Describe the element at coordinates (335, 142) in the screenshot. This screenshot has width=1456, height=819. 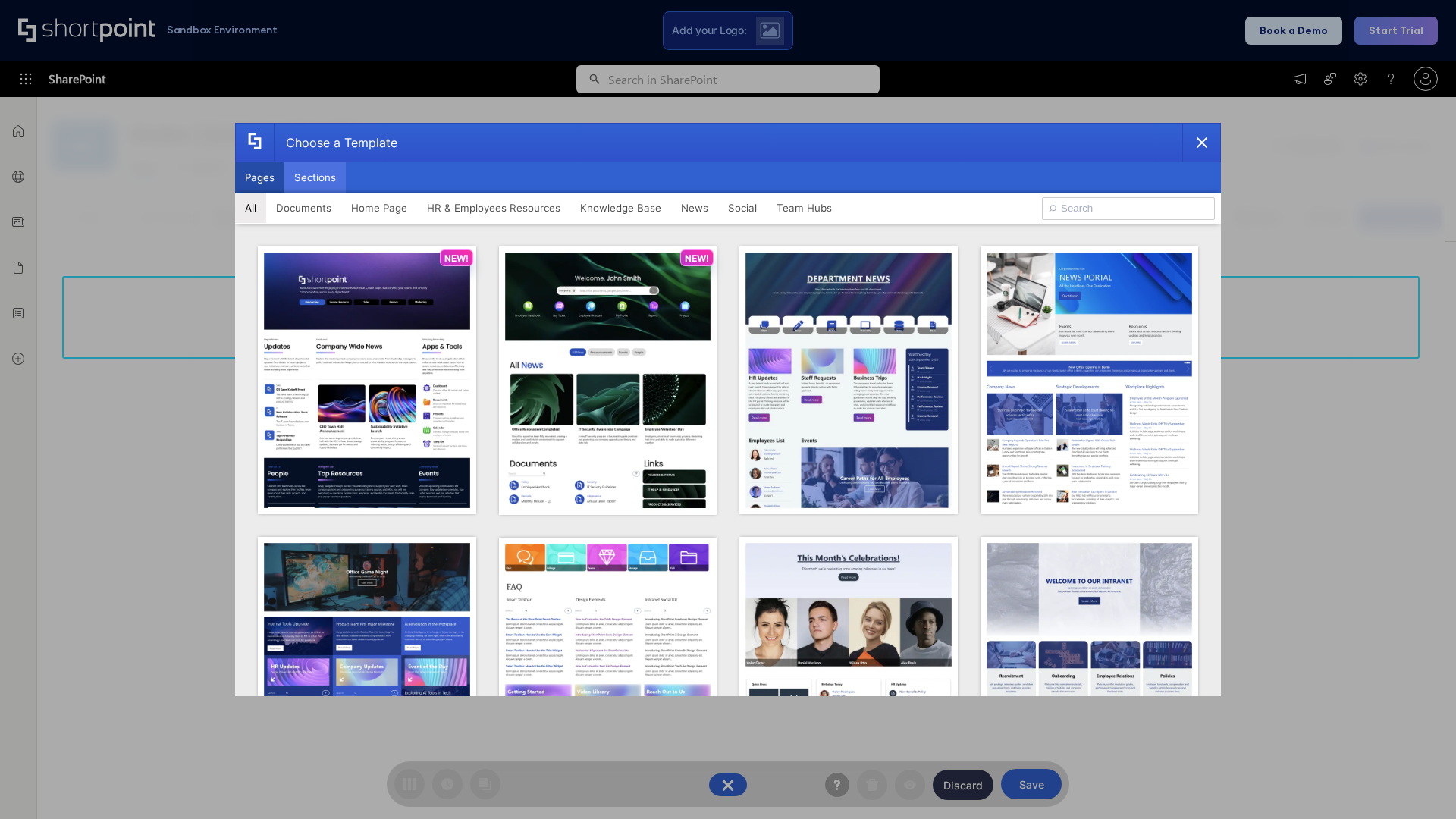
I see `div: Choose a Template` at that location.